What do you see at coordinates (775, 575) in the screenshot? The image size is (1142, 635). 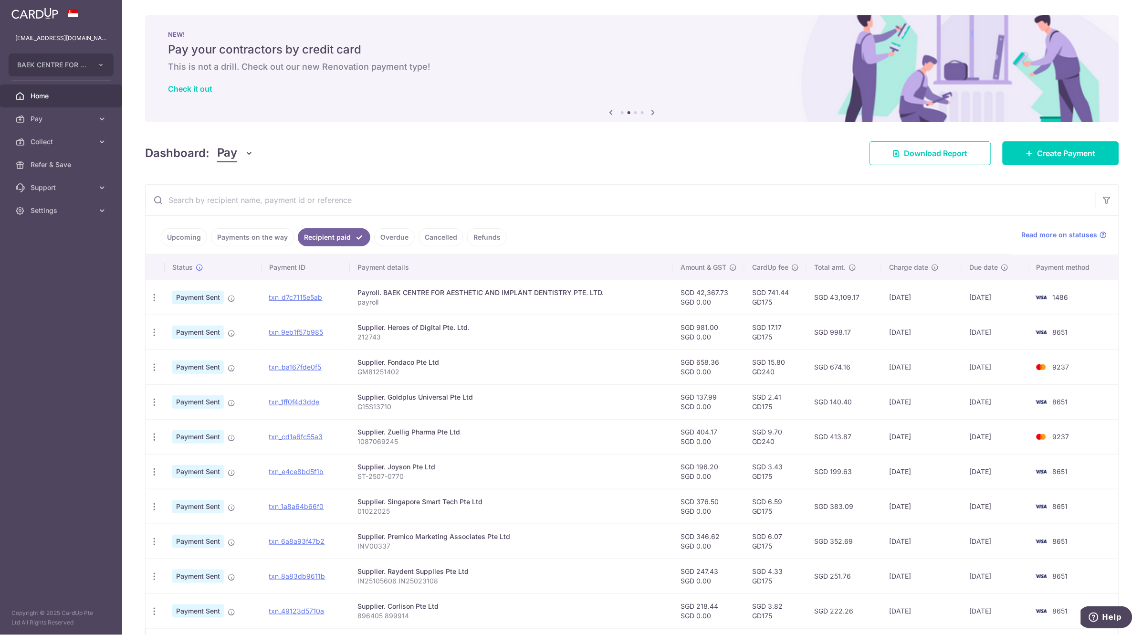 I see `td: SGD 4.33 GD175` at bounding box center [775, 575].